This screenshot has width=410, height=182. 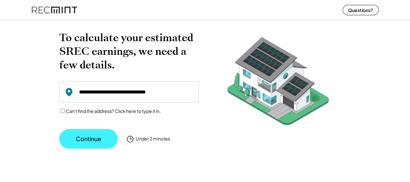 What do you see at coordinates (153, 139) in the screenshot?
I see `div: Under 2 minutes` at bounding box center [153, 139].